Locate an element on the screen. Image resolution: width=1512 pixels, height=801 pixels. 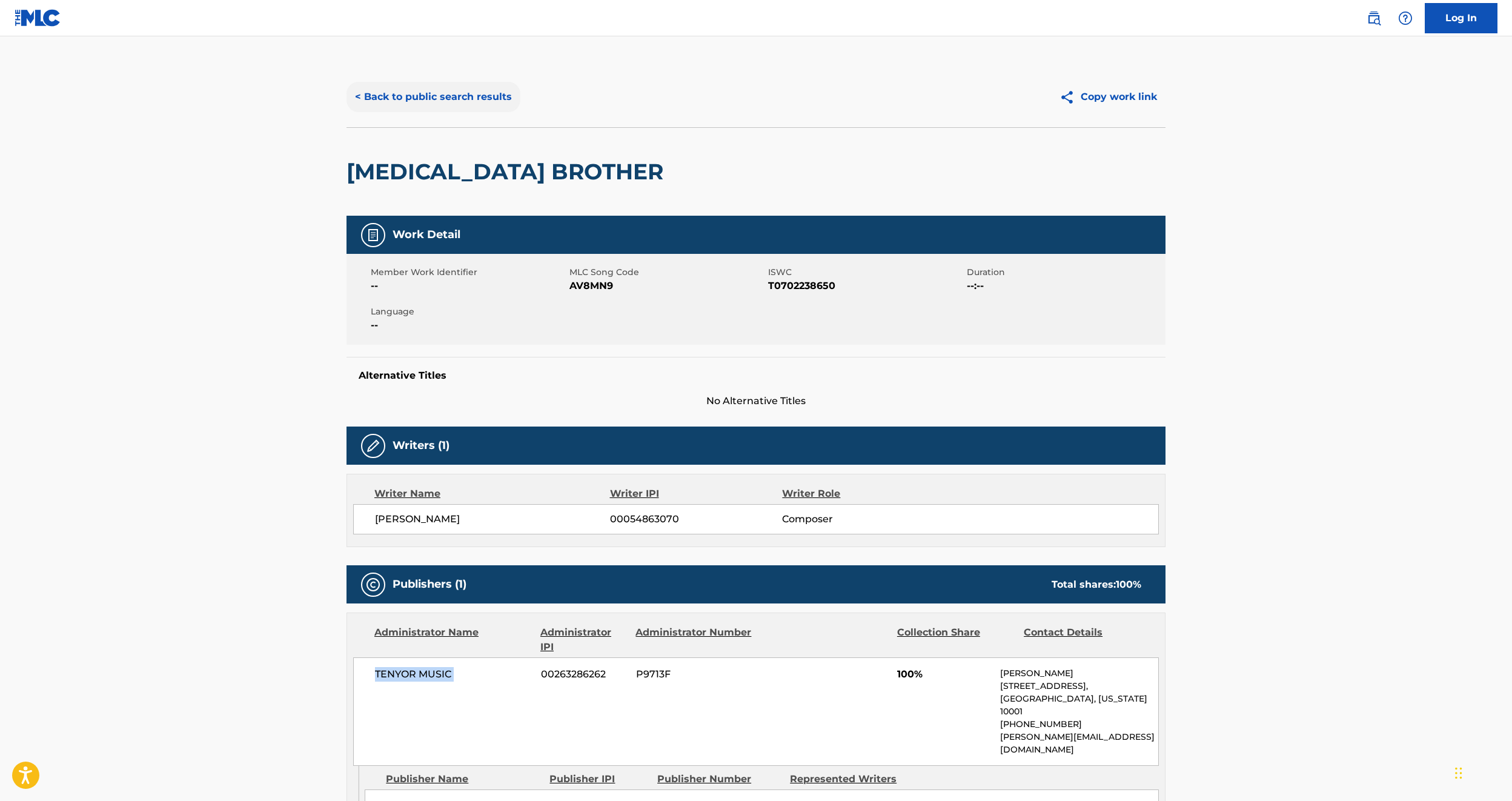
span: Member Work Identifier is located at coordinates (468, 272).